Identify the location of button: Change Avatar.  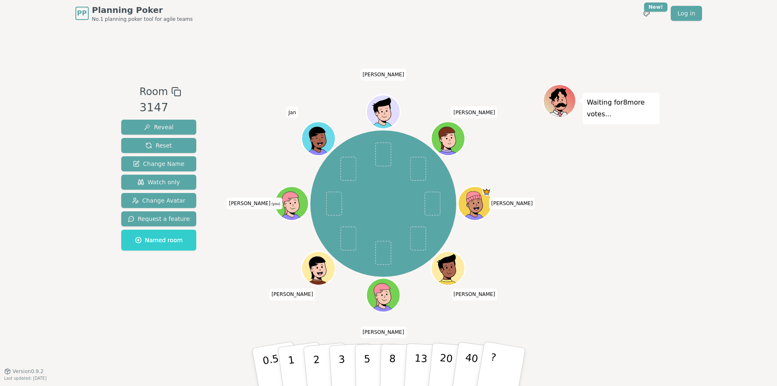
(159, 200).